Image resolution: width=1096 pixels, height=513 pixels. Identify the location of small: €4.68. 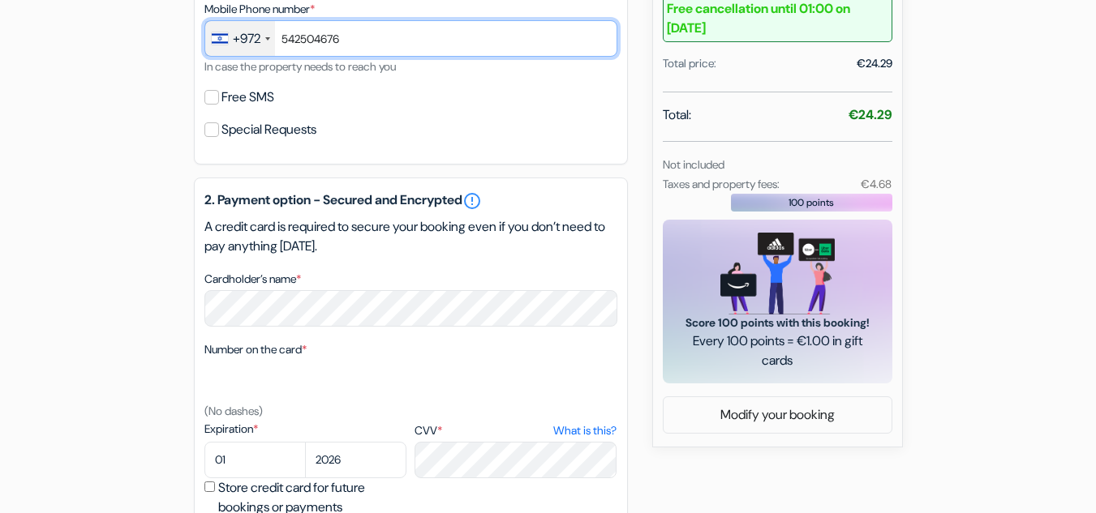
(876, 184).